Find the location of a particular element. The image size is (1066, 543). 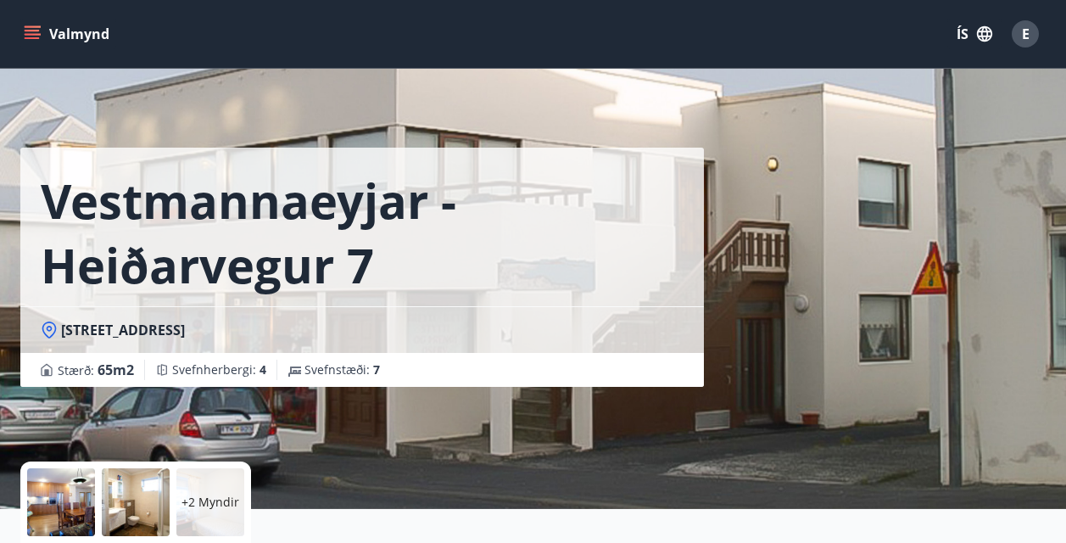

span: 65 m2 is located at coordinates (115, 370).